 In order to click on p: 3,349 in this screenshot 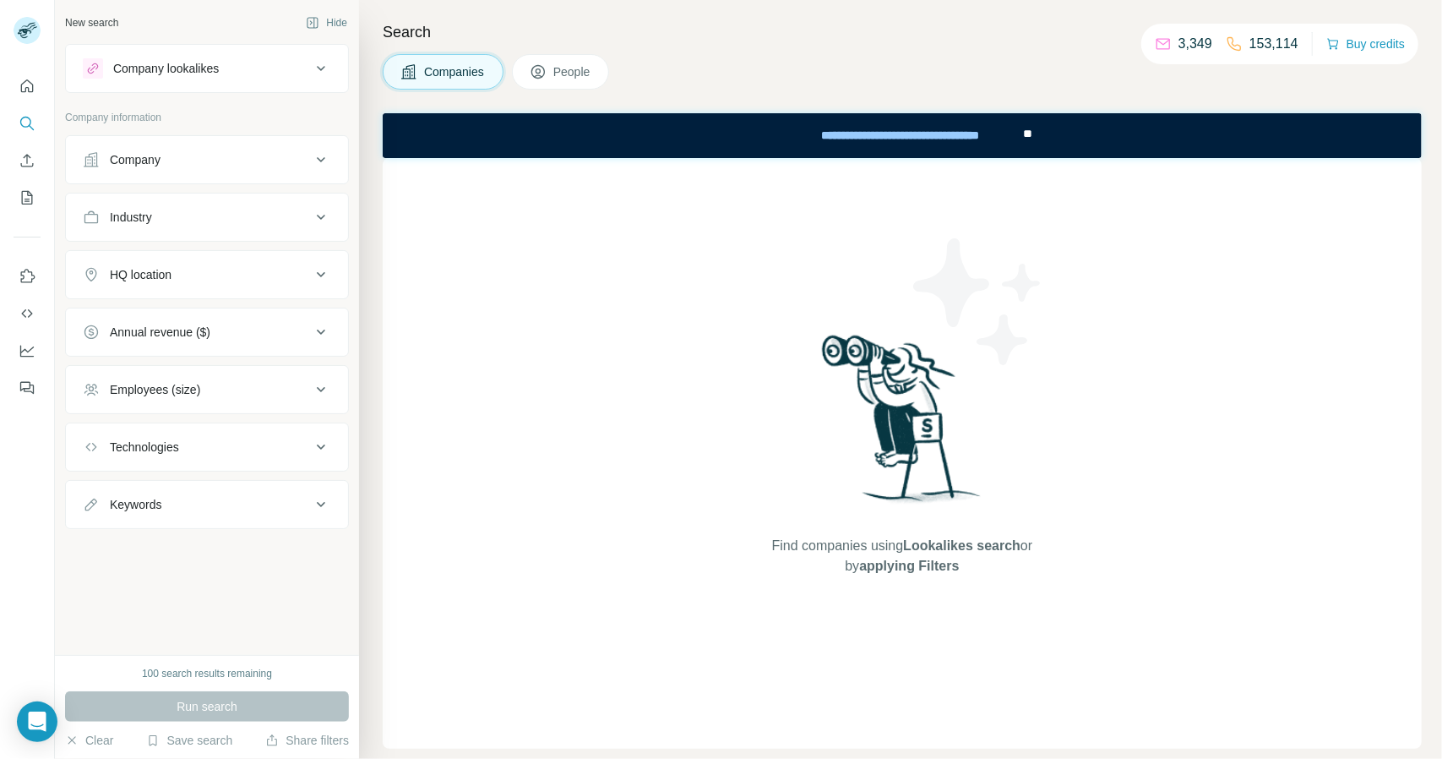, I will do `click(1196, 44)`.